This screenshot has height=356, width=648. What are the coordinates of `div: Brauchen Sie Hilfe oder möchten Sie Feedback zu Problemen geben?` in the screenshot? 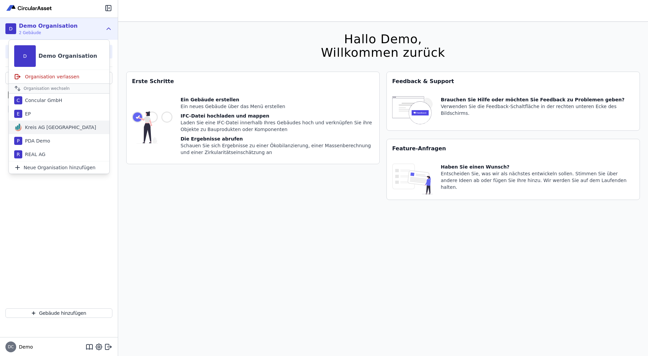 It's located at (537, 100).